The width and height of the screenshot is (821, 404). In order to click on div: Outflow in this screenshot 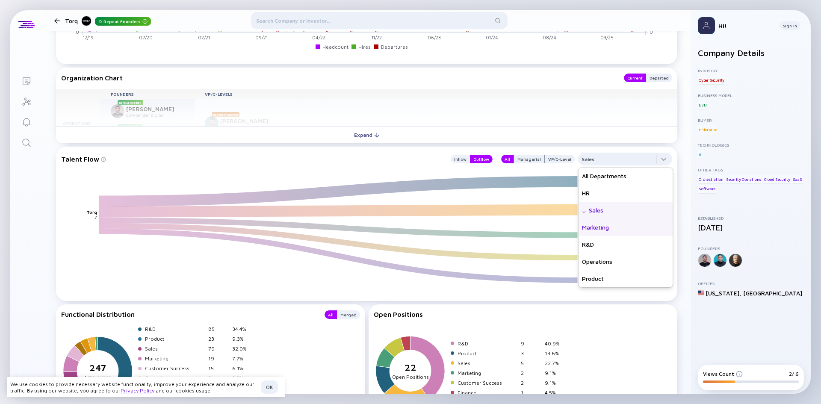, I will do `click(481, 159)`.